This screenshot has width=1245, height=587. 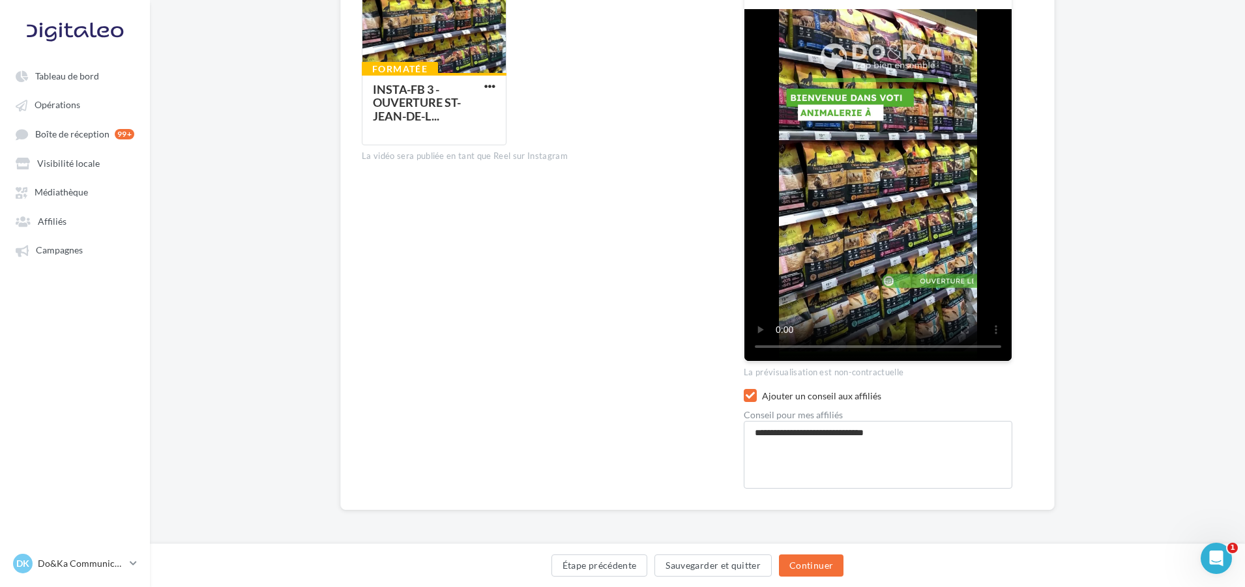 I want to click on button: Sauvegarder et quitter, so click(x=713, y=566).